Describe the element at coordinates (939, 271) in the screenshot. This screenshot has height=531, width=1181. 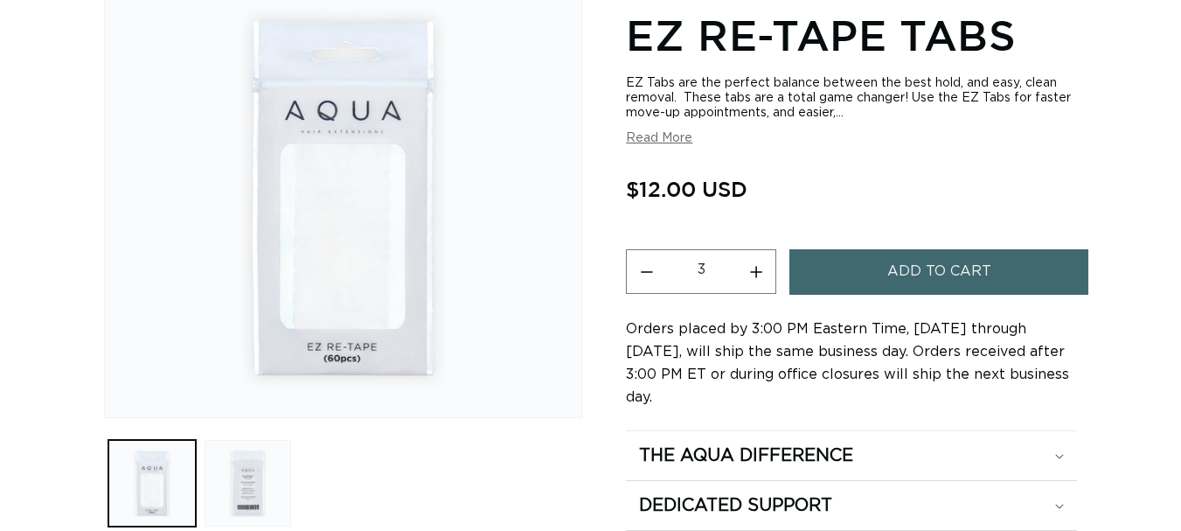
I see `button: Add to cart` at that location.